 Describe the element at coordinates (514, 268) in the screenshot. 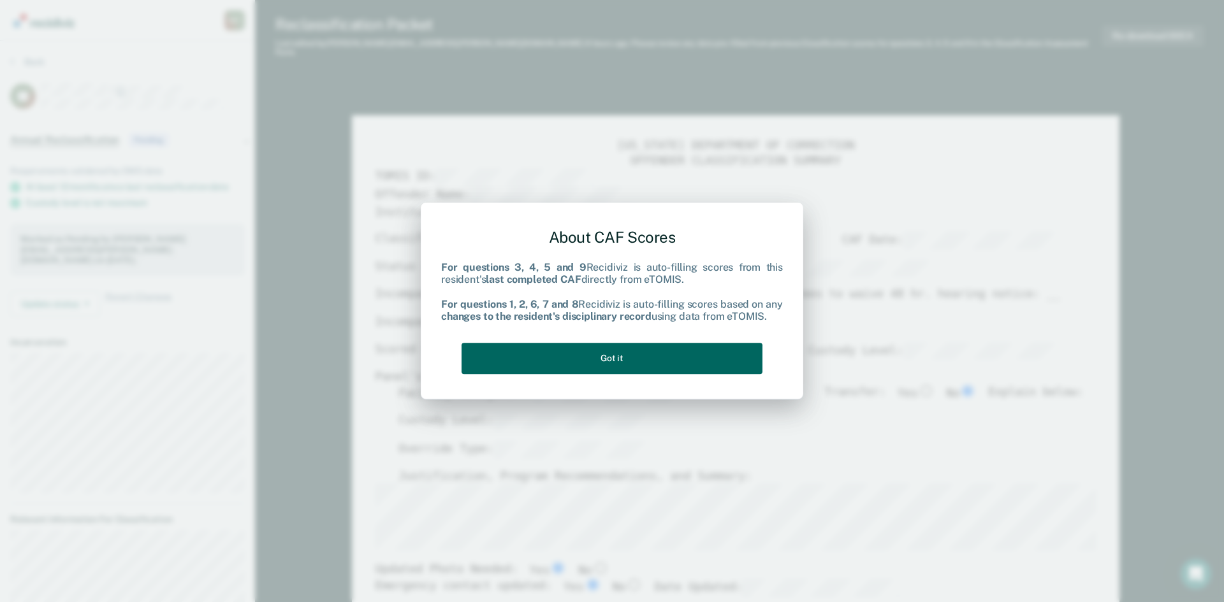

I see `b: For questions 3, 4, 5 and 9` at that location.